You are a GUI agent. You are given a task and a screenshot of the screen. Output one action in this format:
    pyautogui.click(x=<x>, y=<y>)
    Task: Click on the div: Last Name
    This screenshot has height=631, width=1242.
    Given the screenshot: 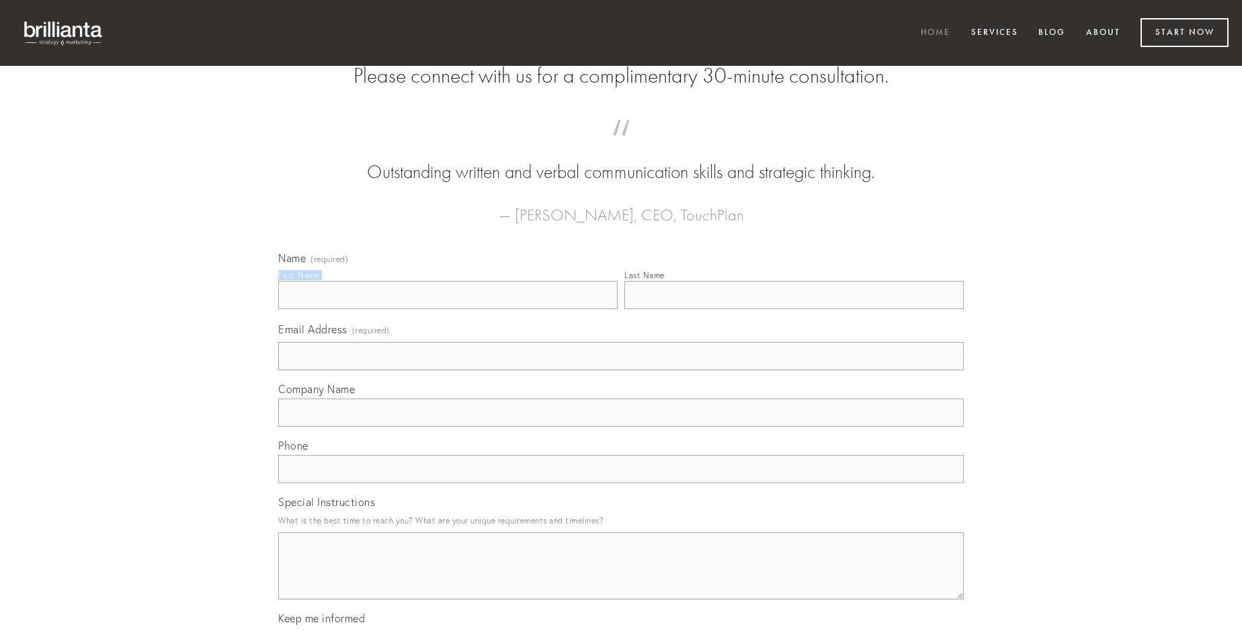 What is the action you would take?
    pyautogui.click(x=645, y=275)
    